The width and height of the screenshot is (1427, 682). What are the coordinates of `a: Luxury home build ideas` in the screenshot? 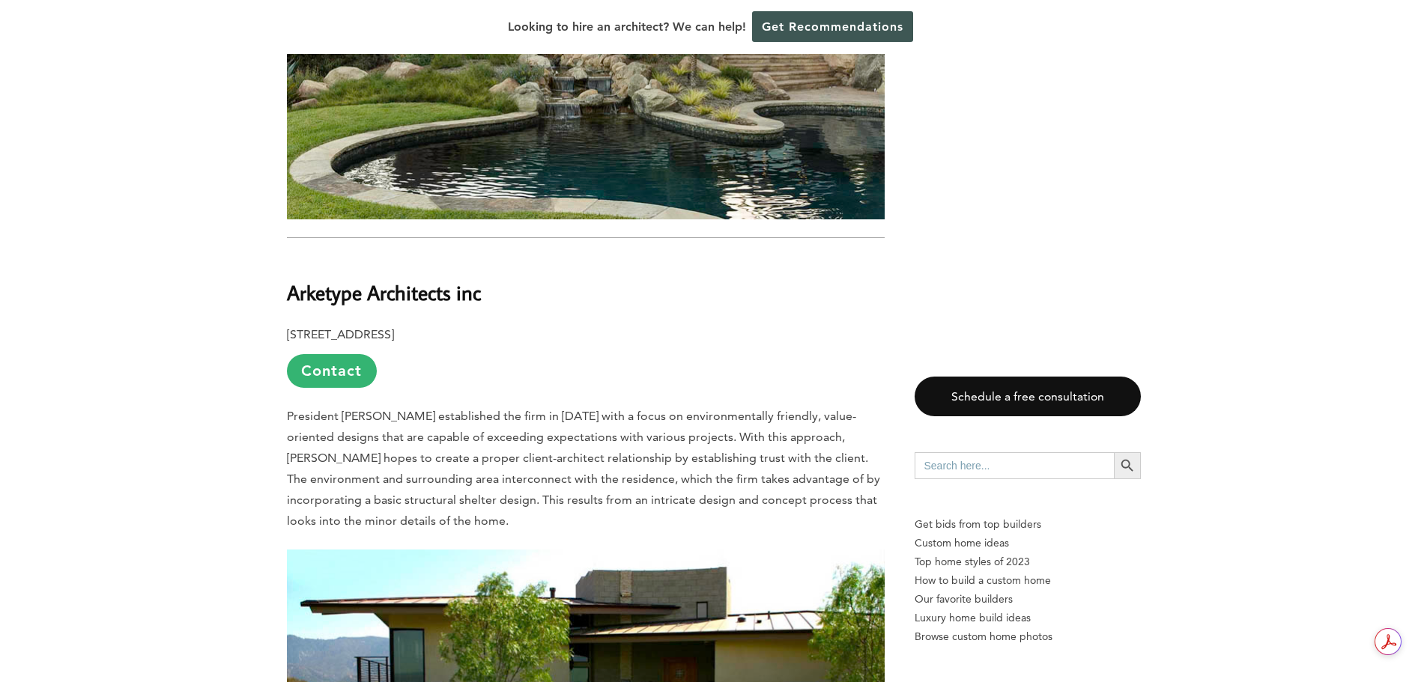 It's located at (1028, 618).